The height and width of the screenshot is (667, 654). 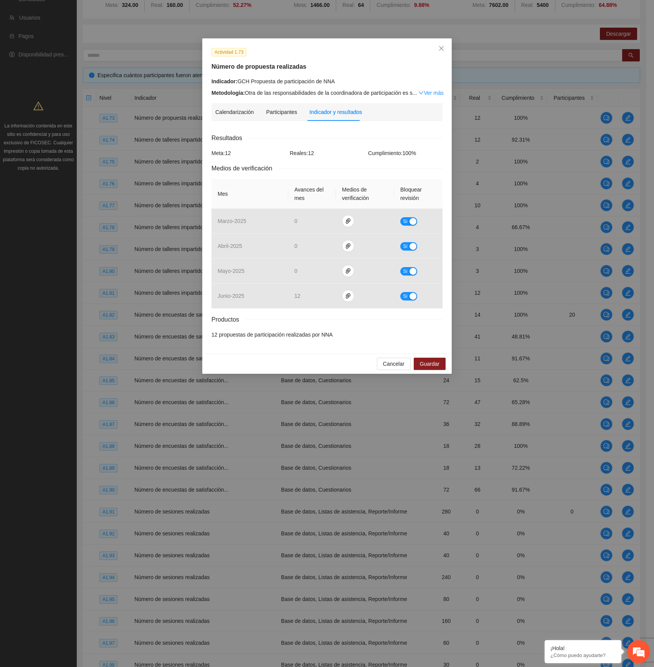 What do you see at coordinates (421, 93) in the screenshot?
I see `span: down` at bounding box center [421, 93].